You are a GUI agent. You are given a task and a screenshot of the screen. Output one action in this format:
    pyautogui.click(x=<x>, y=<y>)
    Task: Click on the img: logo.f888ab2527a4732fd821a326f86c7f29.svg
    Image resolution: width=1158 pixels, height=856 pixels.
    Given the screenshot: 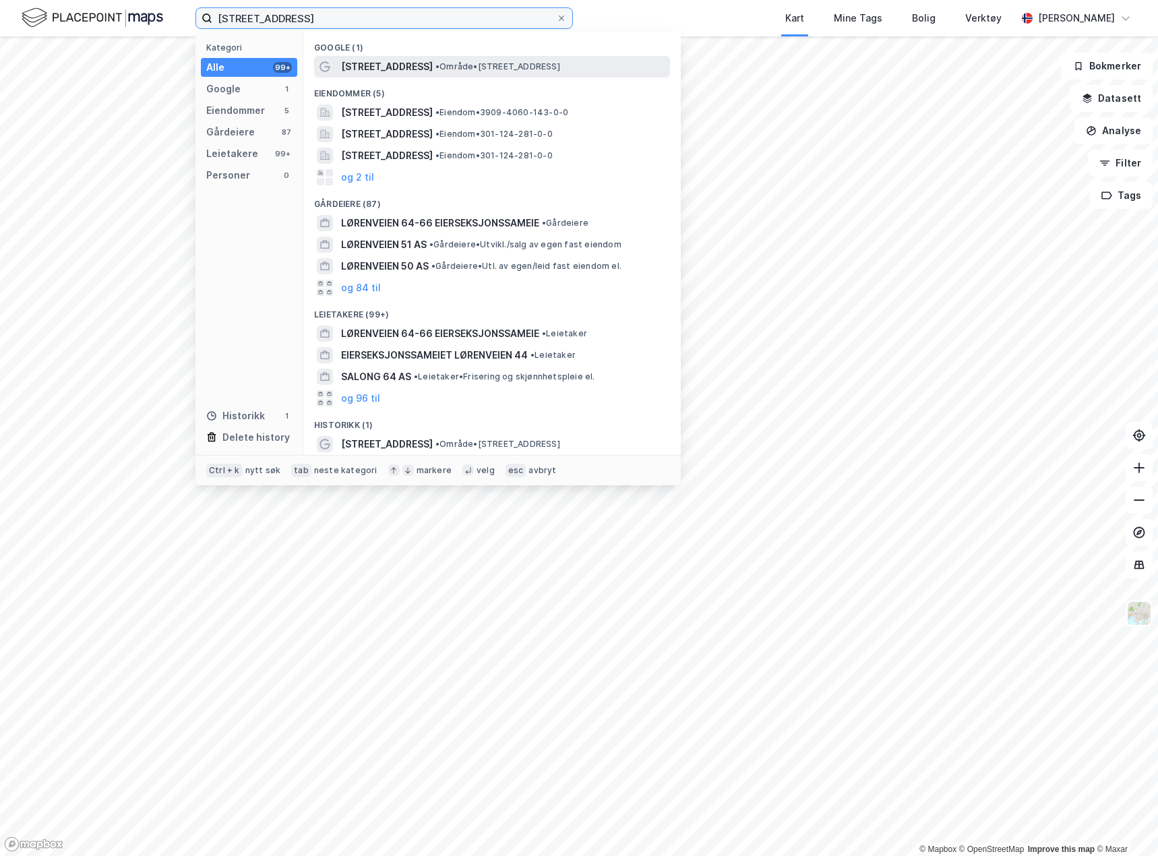 What is the action you would take?
    pyautogui.click(x=92, y=18)
    